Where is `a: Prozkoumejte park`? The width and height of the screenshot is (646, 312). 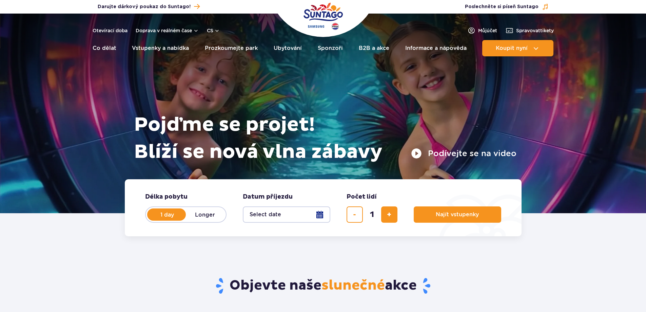 a: Prozkoumejte park is located at coordinates (231, 48).